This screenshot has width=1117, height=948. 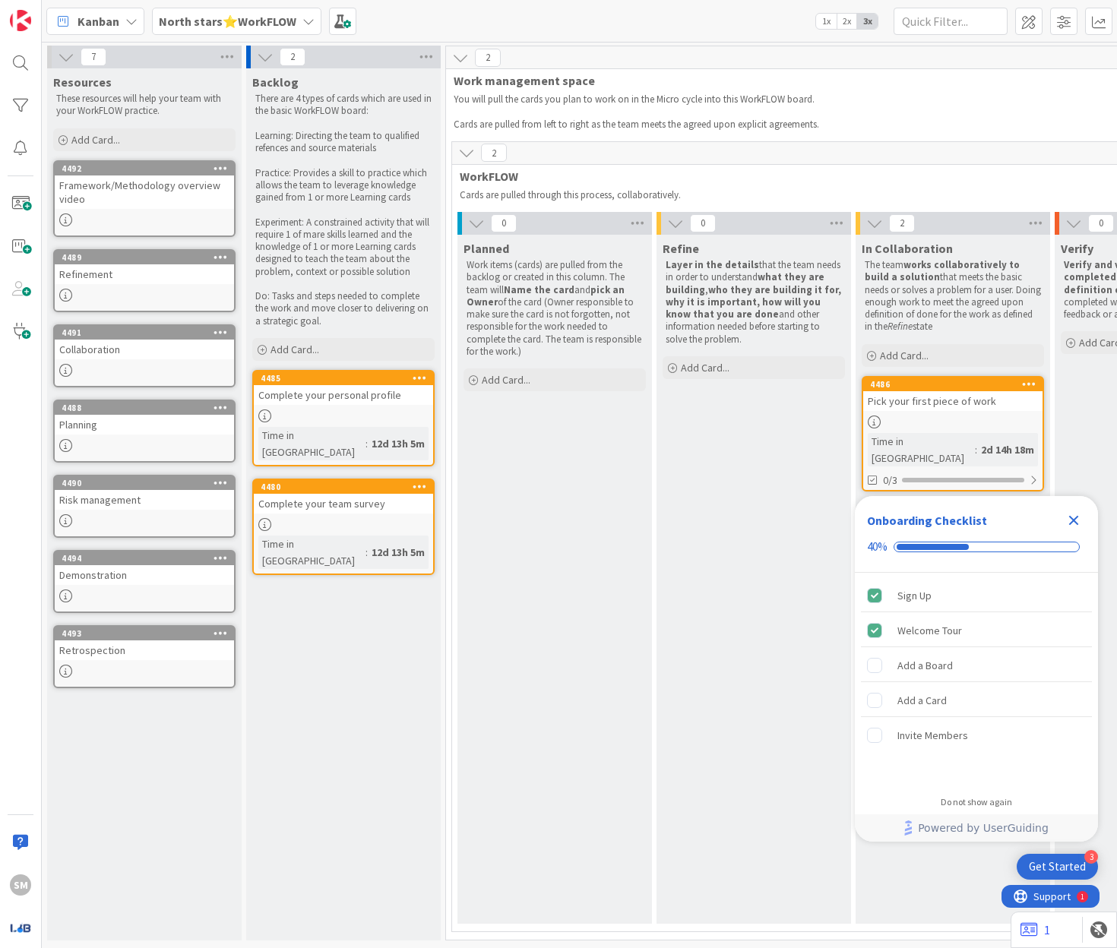 What do you see at coordinates (144, 643) in the screenshot?
I see `div: 4493Retrospection` at bounding box center [144, 643].